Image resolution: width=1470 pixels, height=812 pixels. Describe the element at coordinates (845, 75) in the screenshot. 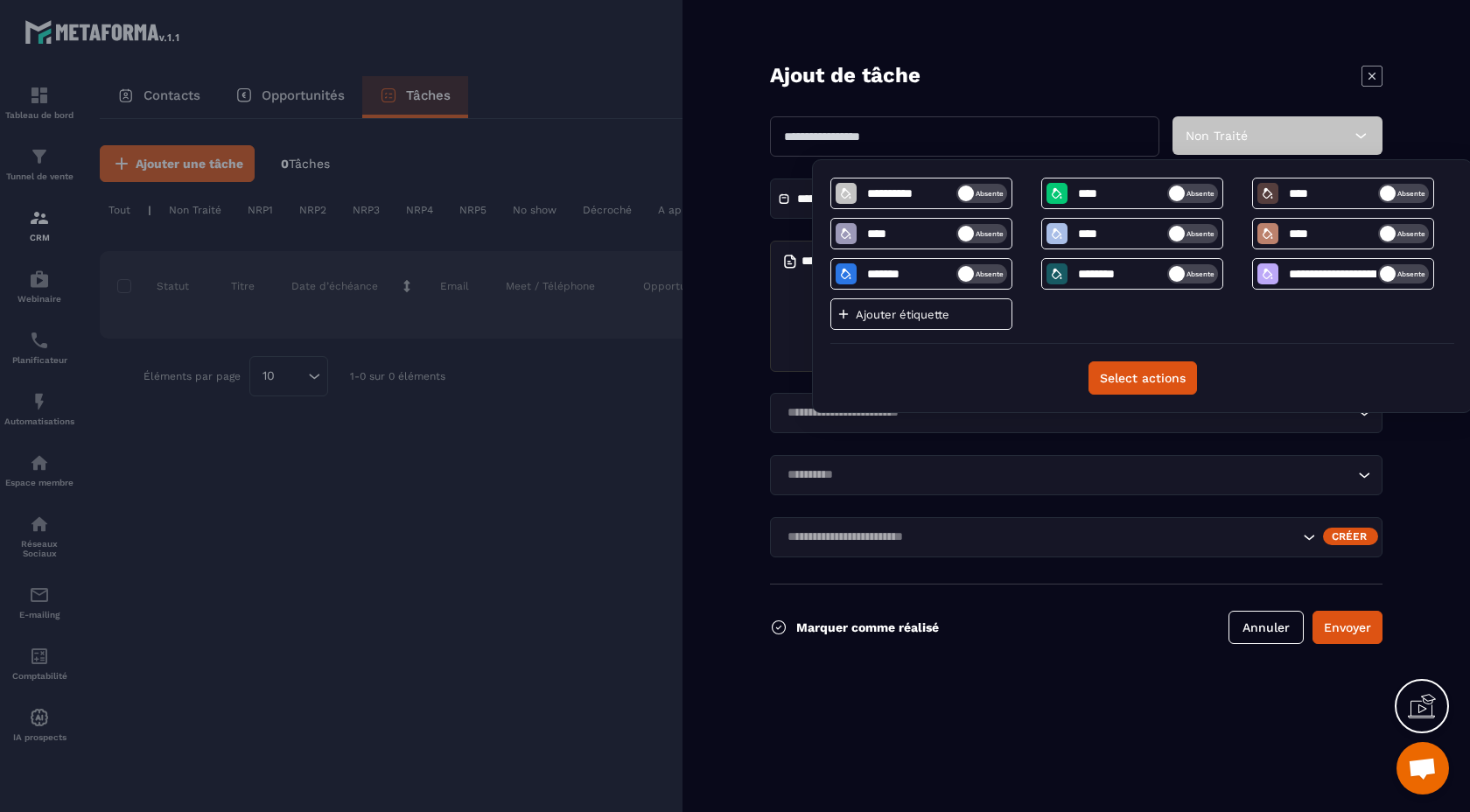

I see `p: Ajout de tâche` at that location.